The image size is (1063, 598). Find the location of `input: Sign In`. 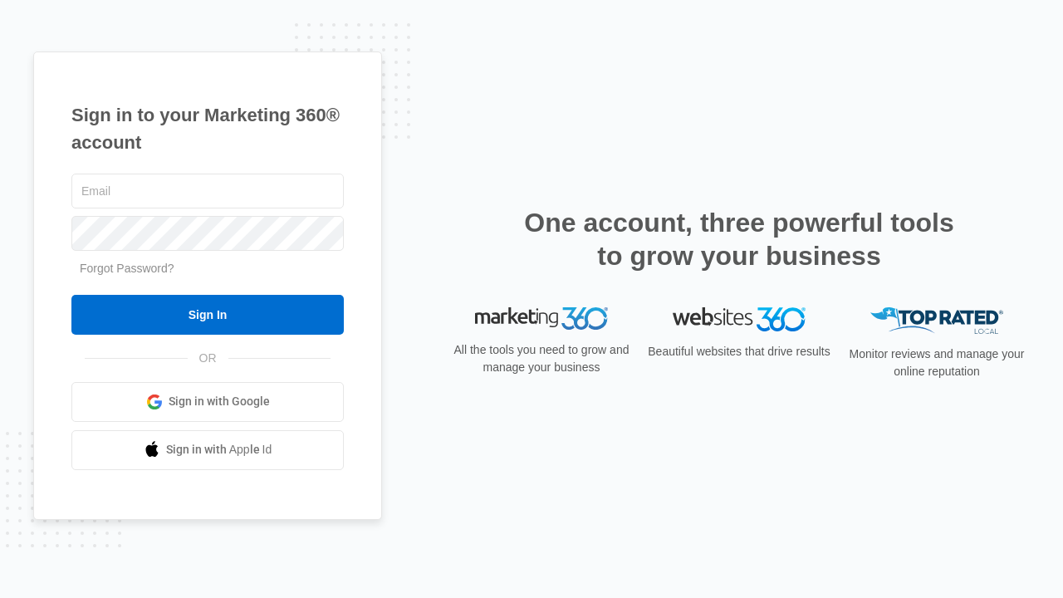

input: Sign In is located at coordinates (208, 315).